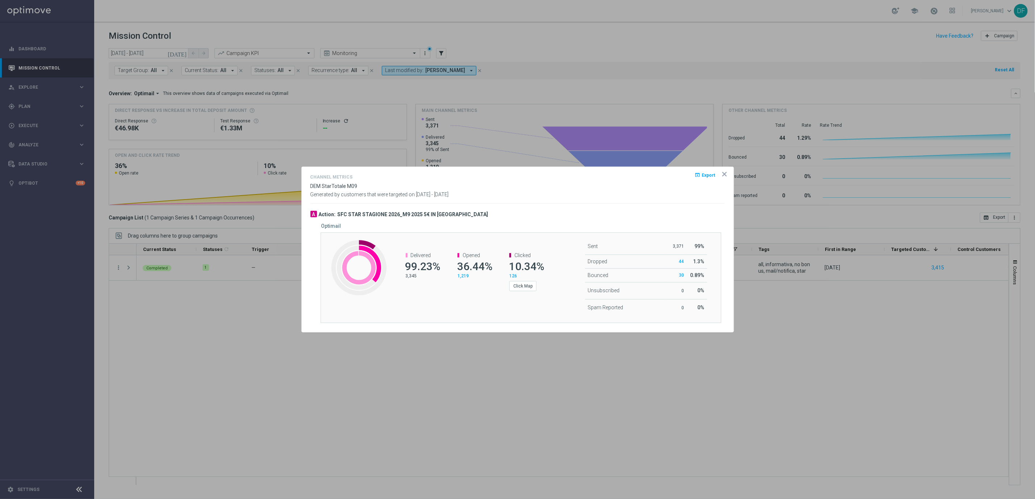 This screenshot has width=1035, height=499. What do you see at coordinates (314, 214) in the screenshot?
I see `div: A` at bounding box center [314, 214].